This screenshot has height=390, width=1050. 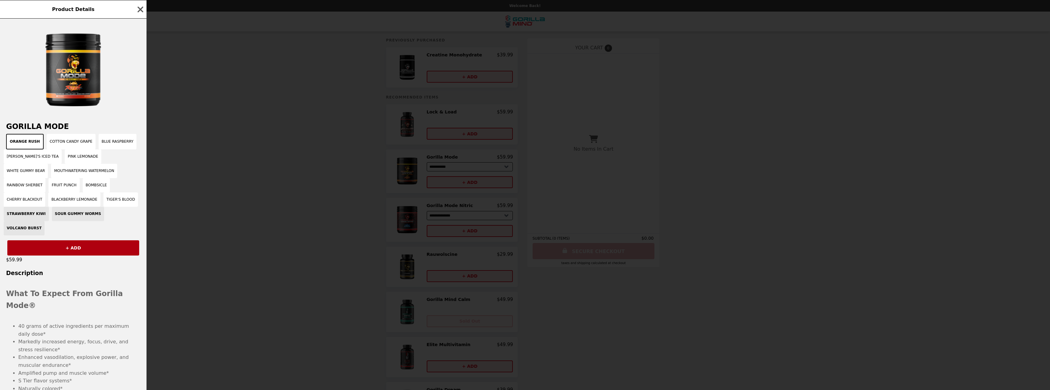 I want to click on button: Blackberry Lemonade, so click(x=74, y=200).